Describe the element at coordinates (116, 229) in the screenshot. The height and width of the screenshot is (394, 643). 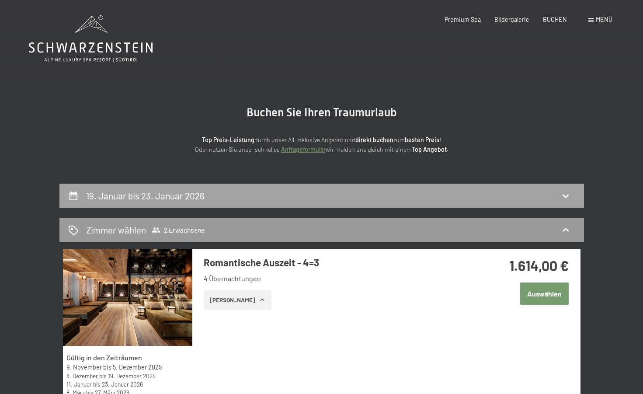
I see `h2: Zimmer wählen` at that location.